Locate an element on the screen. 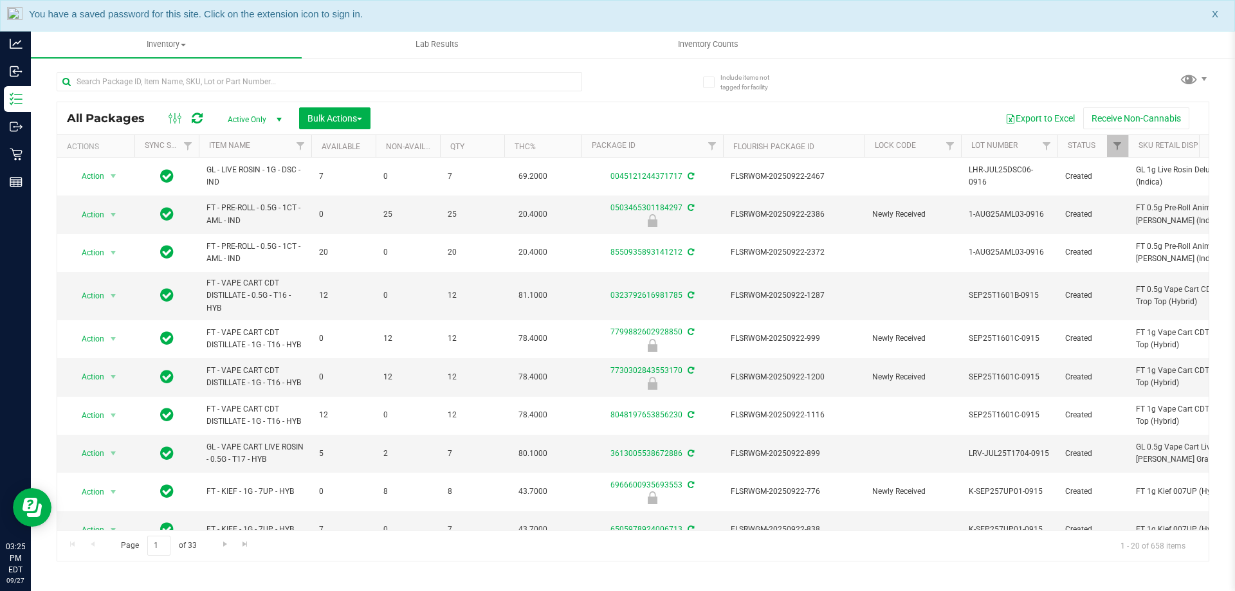 The image size is (1235, 591). span: FLSRWGM-20250922-2372 is located at coordinates (794, 252).